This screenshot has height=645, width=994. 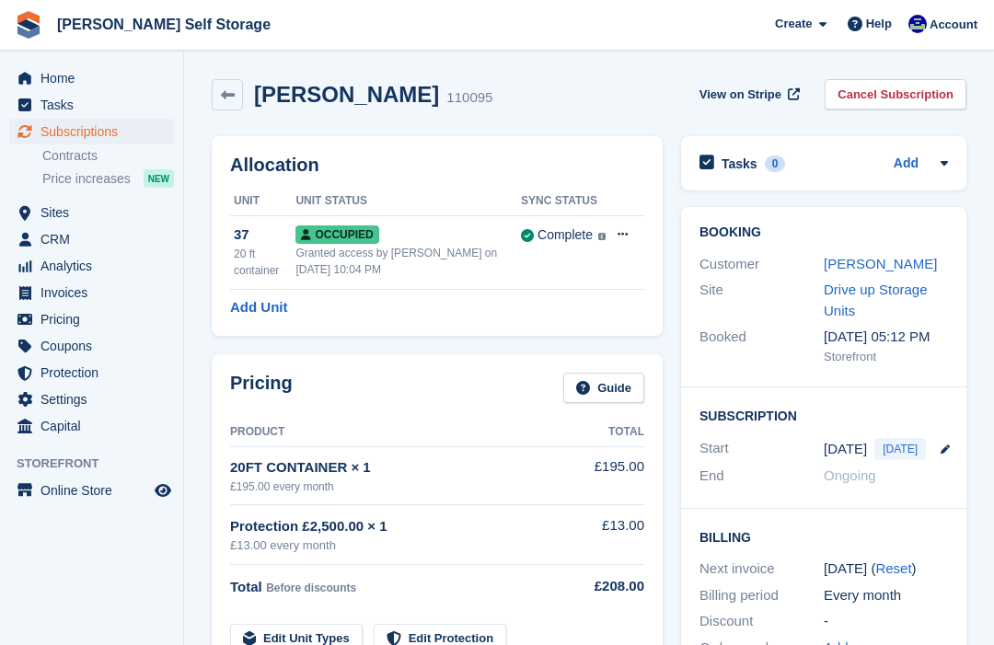 I want to click on div: £13.00 every month, so click(x=405, y=546).